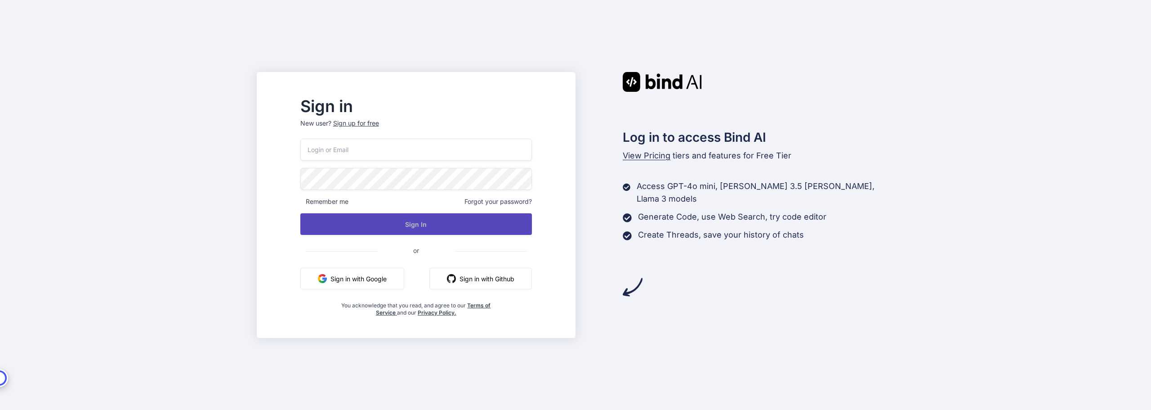  Describe the element at coordinates (498, 201) in the screenshot. I see `span: Forgot your password?` at that location.